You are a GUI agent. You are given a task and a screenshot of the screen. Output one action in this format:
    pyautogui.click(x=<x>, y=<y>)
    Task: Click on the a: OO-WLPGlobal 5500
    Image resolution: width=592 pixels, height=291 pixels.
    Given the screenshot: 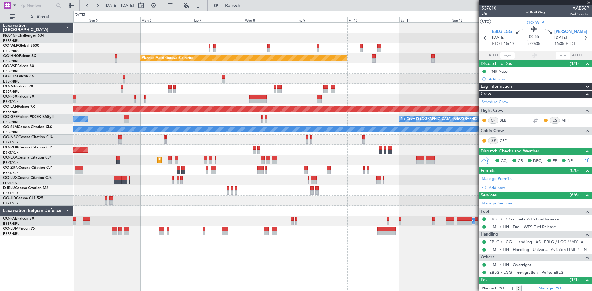 What is the action you would take?
    pyautogui.click(x=21, y=46)
    